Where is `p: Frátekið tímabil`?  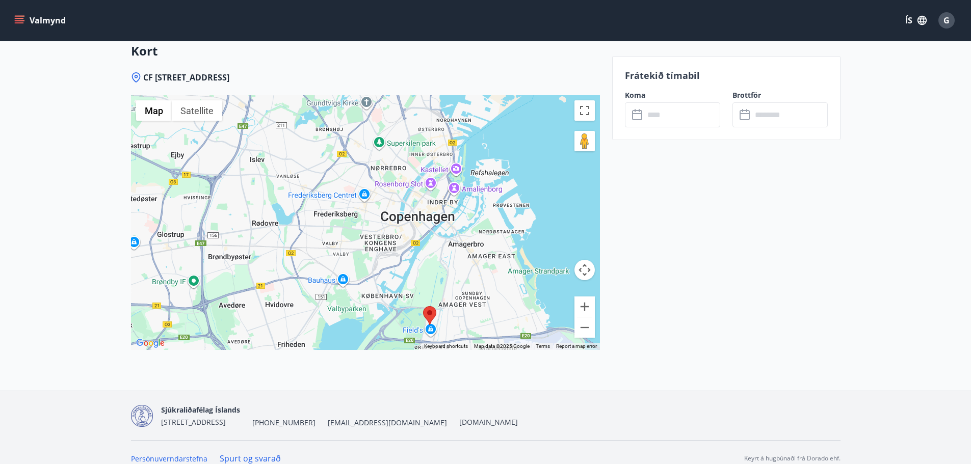 p: Frátekið tímabil is located at coordinates (726, 75).